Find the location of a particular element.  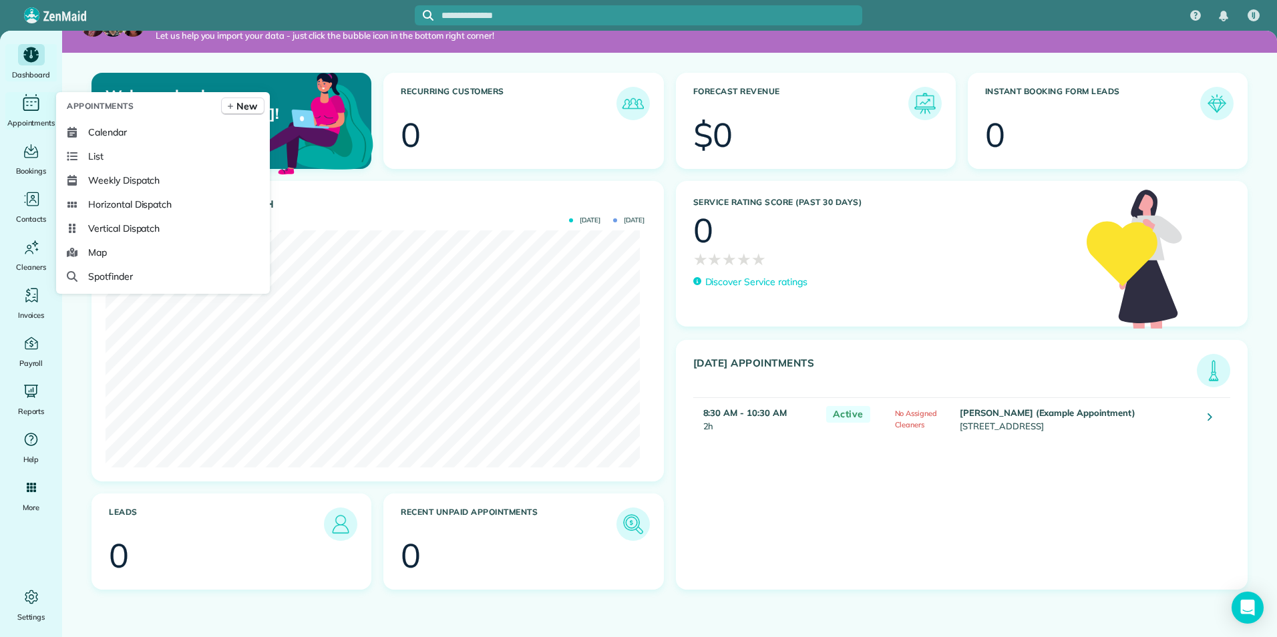

a: Settings is located at coordinates (31, 605).